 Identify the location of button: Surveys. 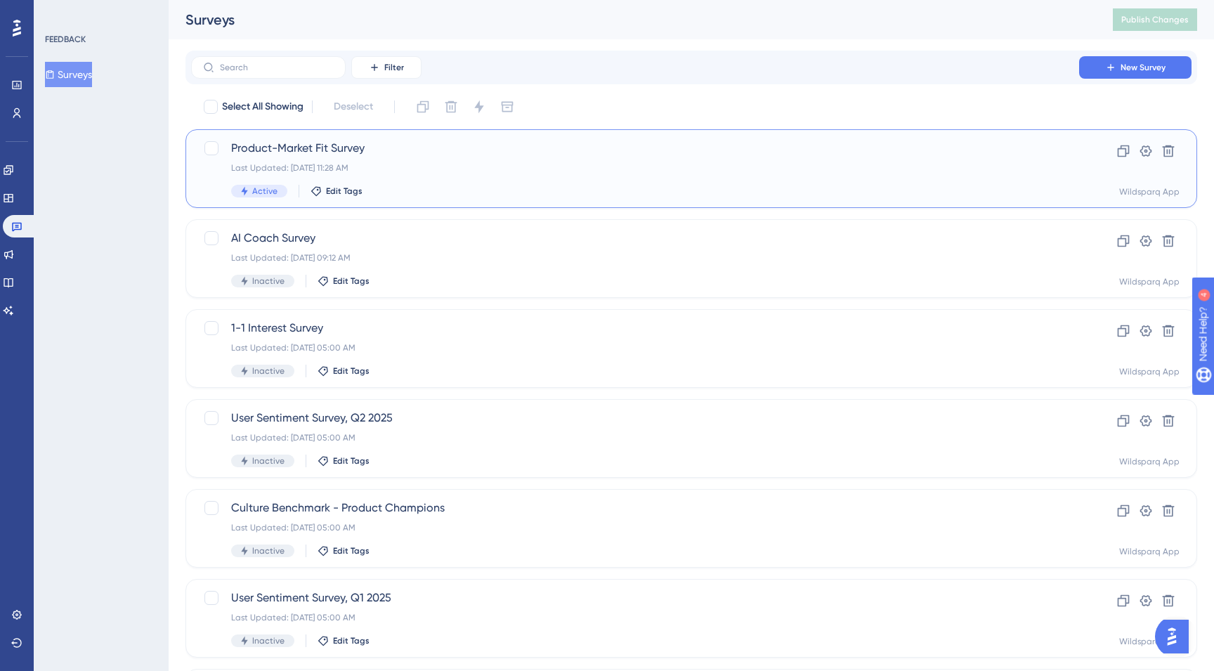
(68, 74).